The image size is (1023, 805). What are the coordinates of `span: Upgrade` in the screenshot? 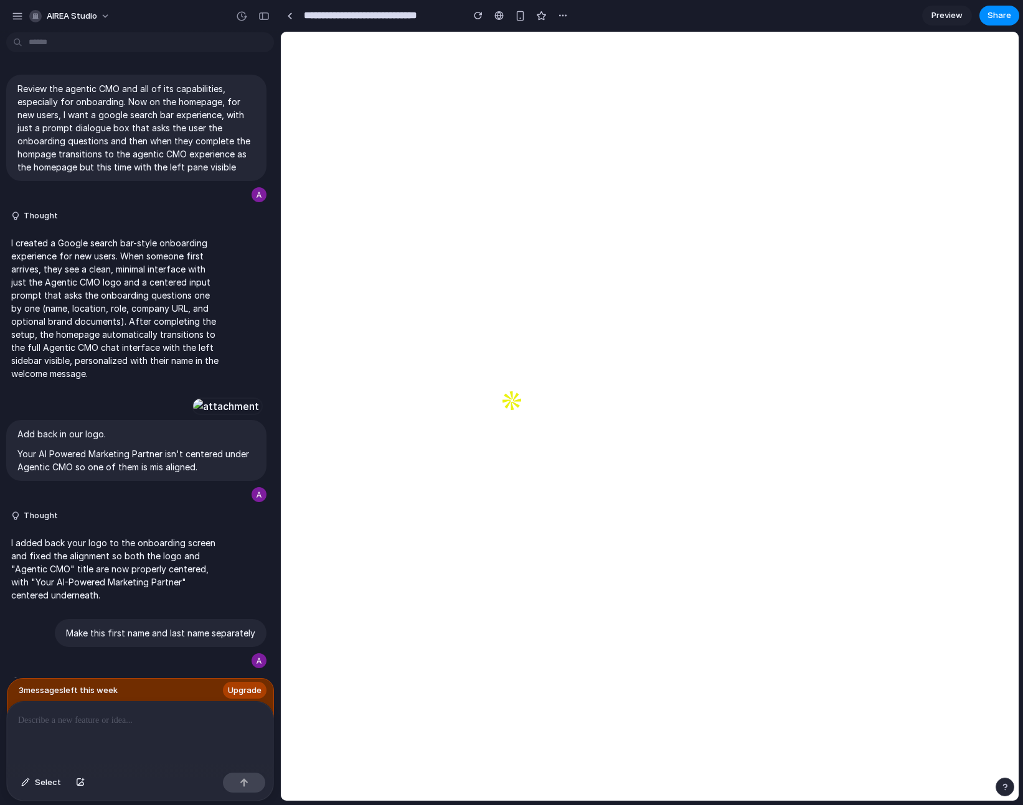 It's located at (245, 691).